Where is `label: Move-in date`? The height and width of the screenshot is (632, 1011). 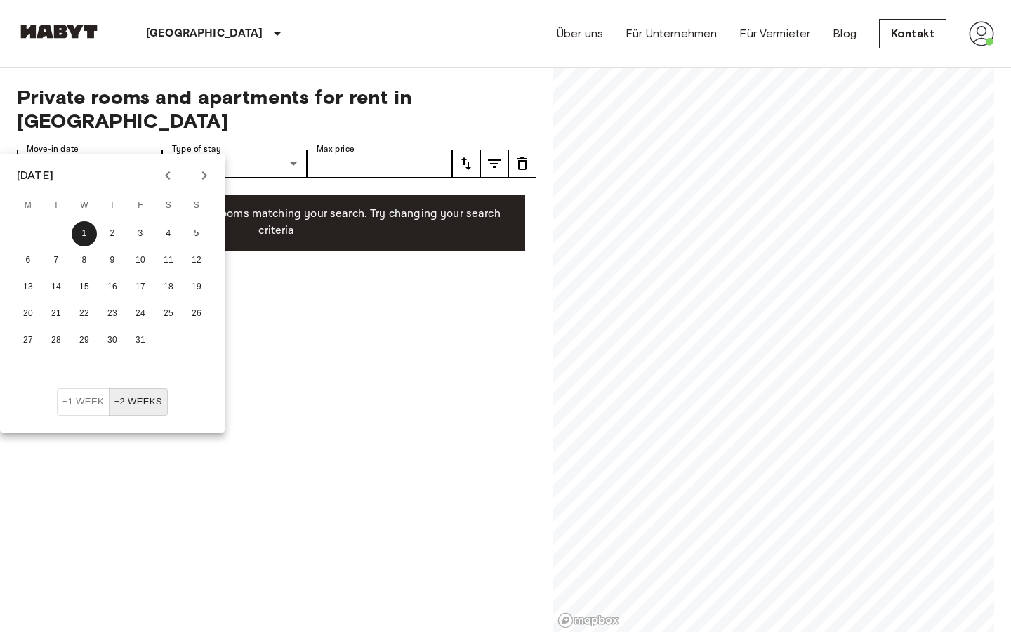
label: Move-in date is located at coordinates (53, 149).